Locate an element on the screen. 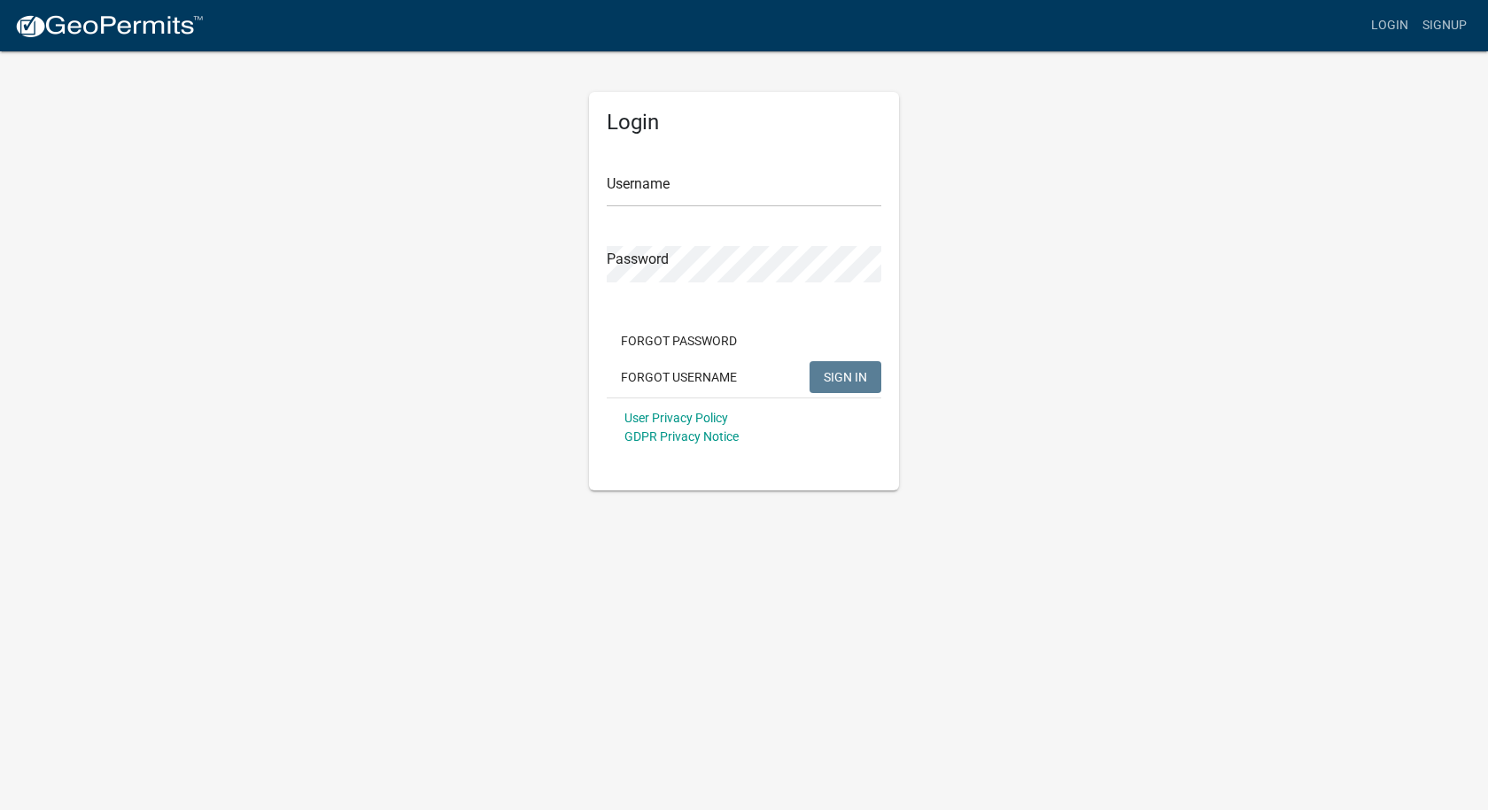 The image size is (1488, 810). button: Forgot Password is located at coordinates (678, 341).